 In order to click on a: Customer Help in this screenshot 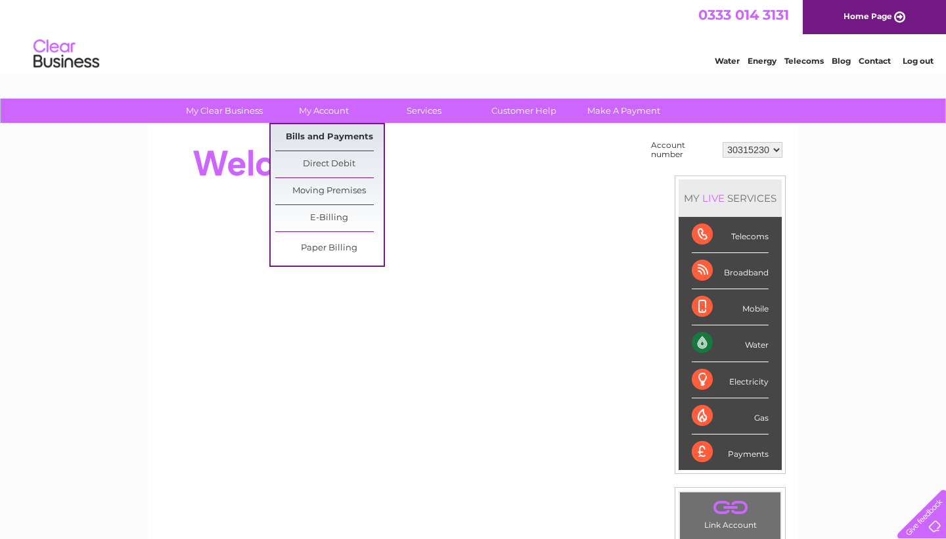, I will do `click(523, 110)`.